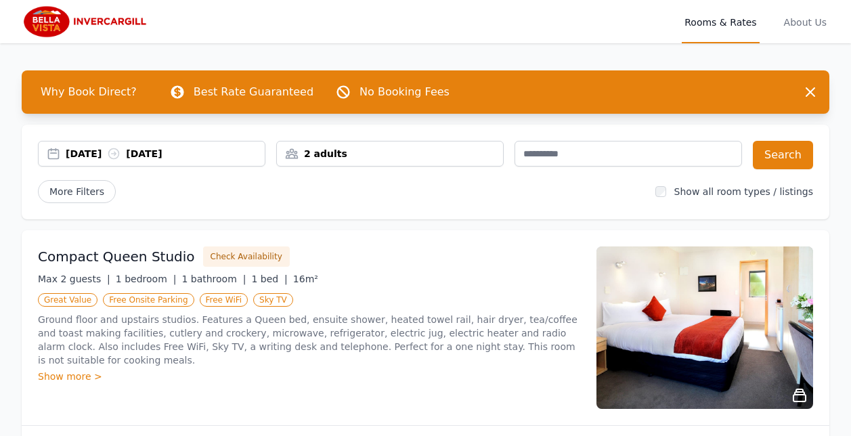 The height and width of the screenshot is (436, 851). I want to click on label: Show all room types / listings, so click(744, 192).